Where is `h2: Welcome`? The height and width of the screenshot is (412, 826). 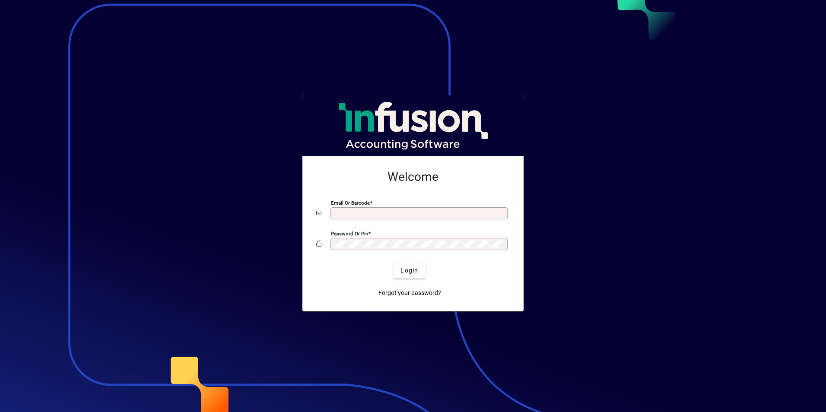 h2: Welcome is located at coordinates (413, 177).